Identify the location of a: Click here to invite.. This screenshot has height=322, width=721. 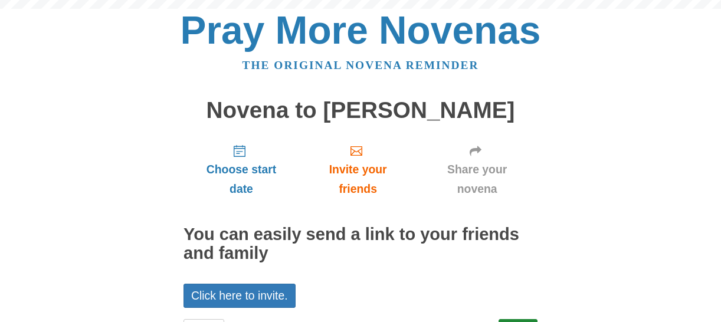
(239, 295).